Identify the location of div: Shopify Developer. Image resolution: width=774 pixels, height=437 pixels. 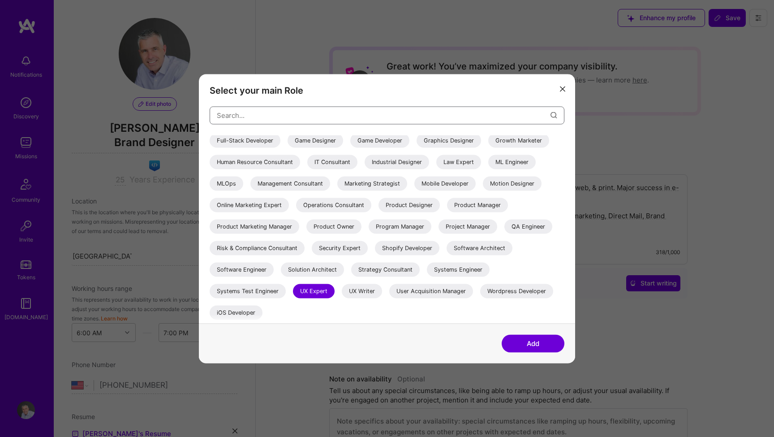
(407, 248).